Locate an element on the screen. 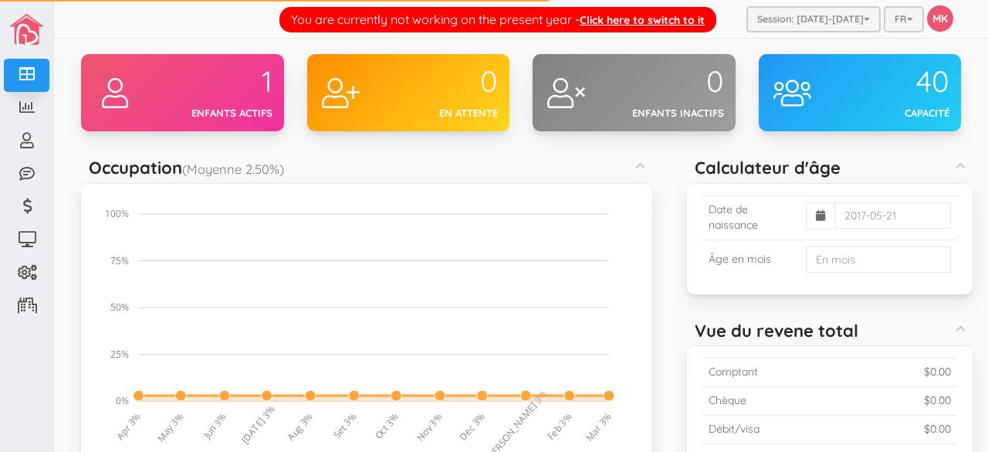 This screenshot has height=452, width=988. td: Débit/visa is located at coordinates (792, 429).